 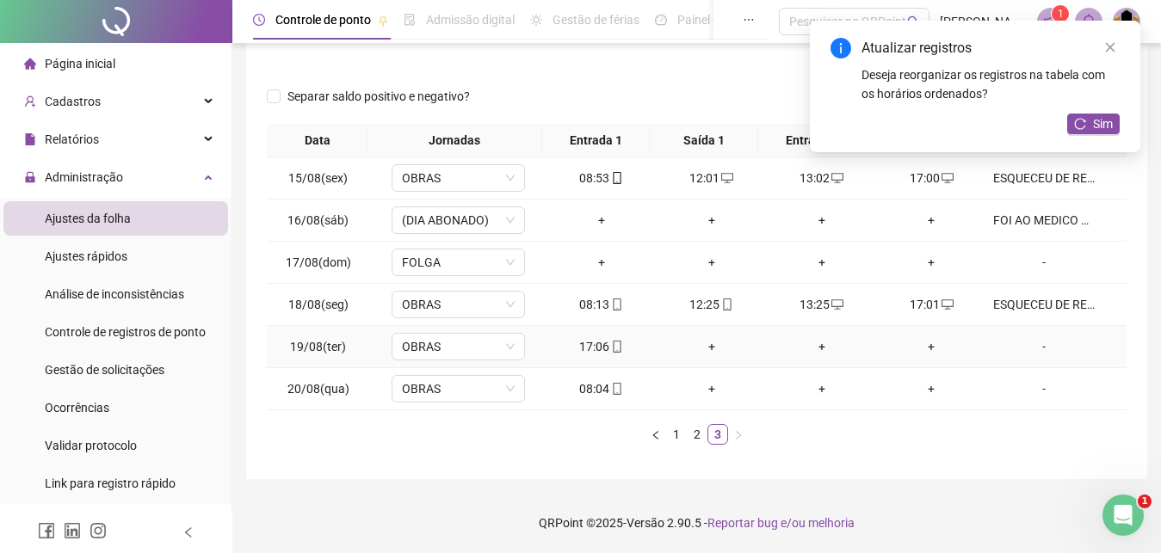 I want to click on span: Link para registro rápido, so click(x=110, y=484).